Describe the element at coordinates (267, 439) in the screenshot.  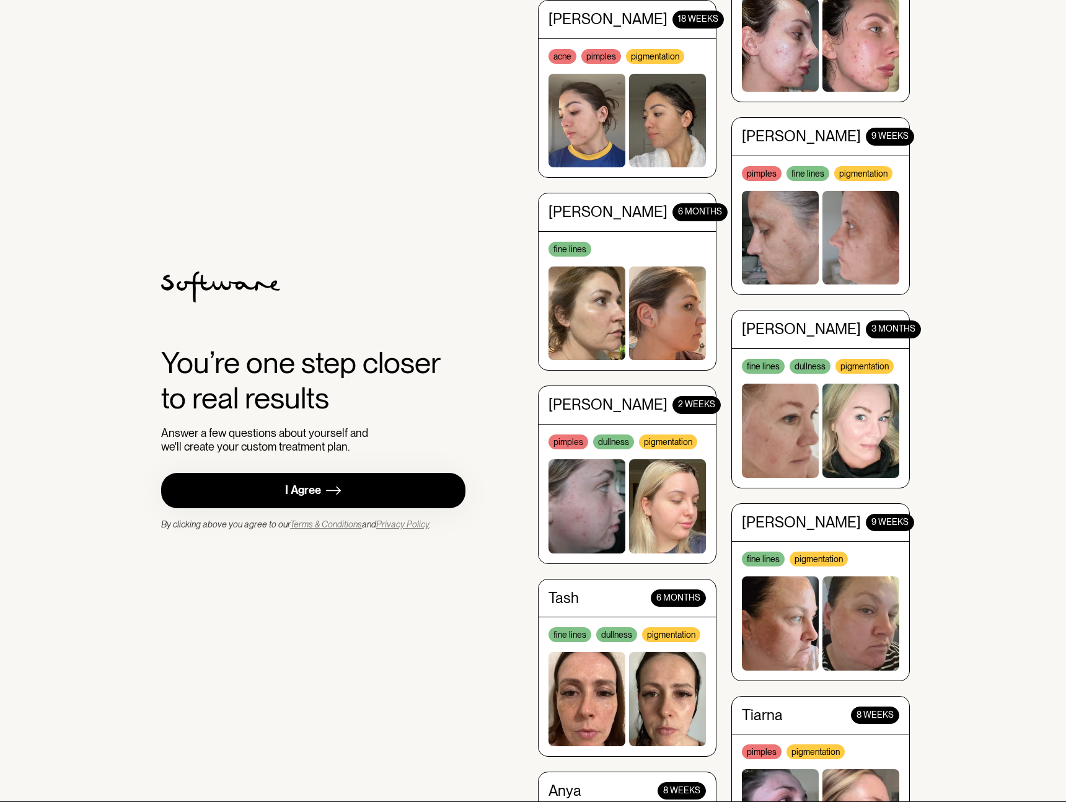
I see `div: Answer a few questions about yourself and we'll create your custom treatment plan.` at that location.